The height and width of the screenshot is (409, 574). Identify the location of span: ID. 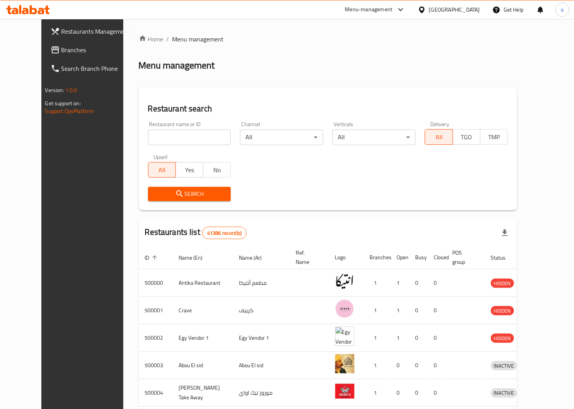
(152, 258).